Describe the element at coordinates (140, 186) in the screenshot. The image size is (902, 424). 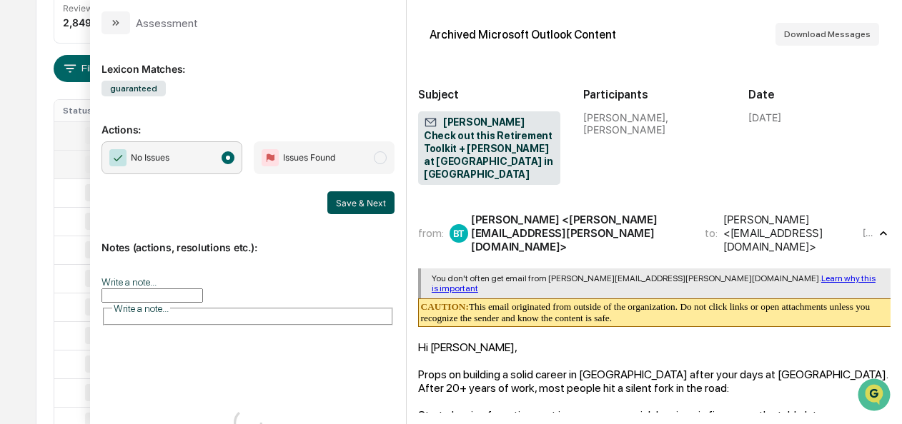
I see `a: 🗄️Attestations` at that location.